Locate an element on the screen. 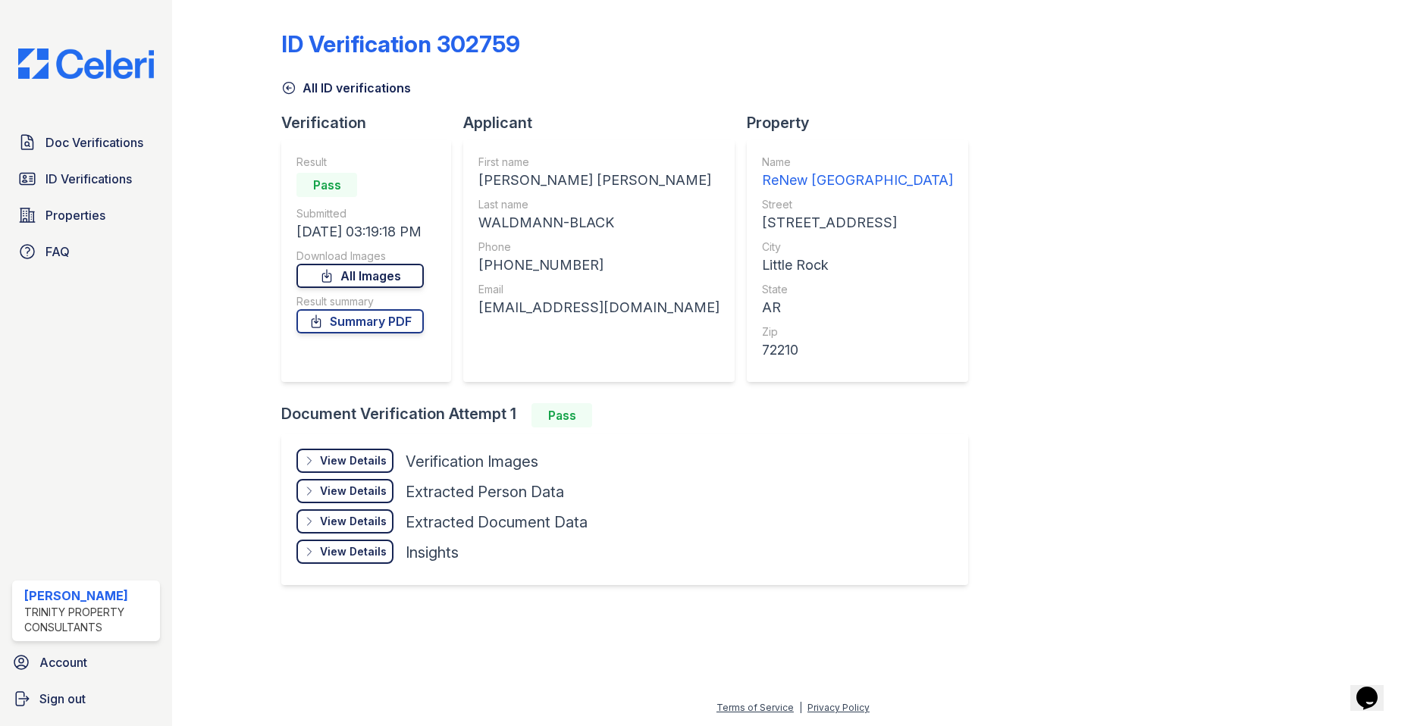 The height and width of the screenshot is (726, 1414). div: Property is located at coordinates (864, 123).